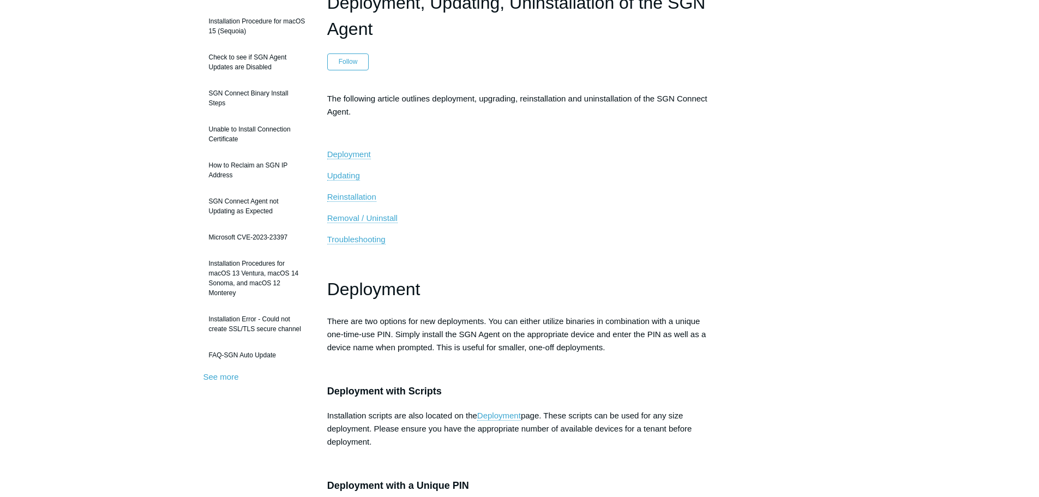 The image size is (1039, 497). I want to click on a: Check to see if SGN Agent Updates are Disabled, so click(257, 62).